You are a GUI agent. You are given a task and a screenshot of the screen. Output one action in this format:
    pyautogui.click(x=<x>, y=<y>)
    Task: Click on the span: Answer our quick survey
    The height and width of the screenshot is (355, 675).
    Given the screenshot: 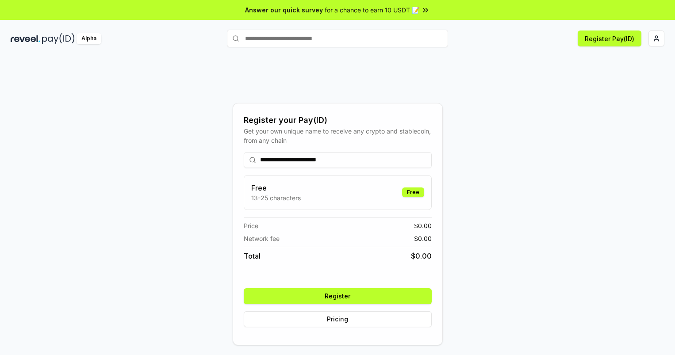 What is the action you would take?
    pyautogui.click(x=284, y=10)
    